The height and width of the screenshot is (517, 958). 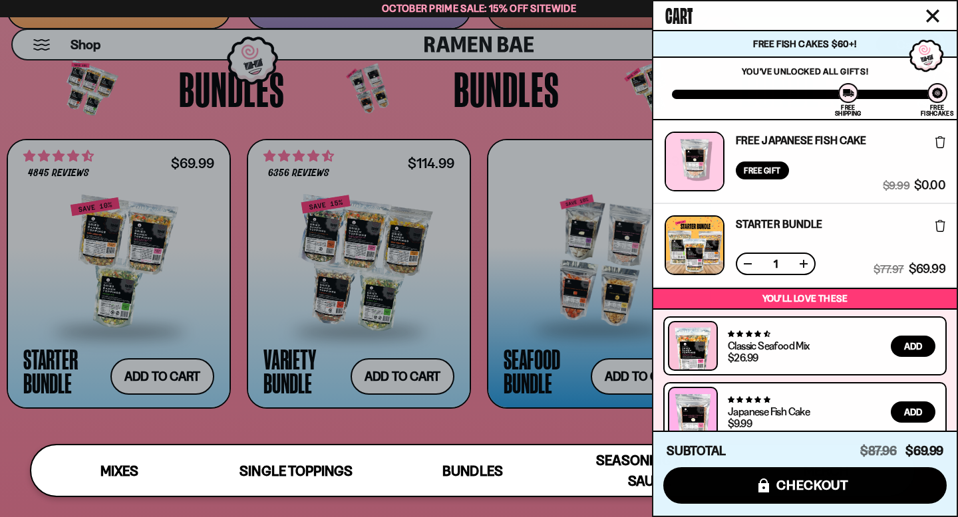 I want to click on span: 4.68 stars, so click(x=748, y=334).